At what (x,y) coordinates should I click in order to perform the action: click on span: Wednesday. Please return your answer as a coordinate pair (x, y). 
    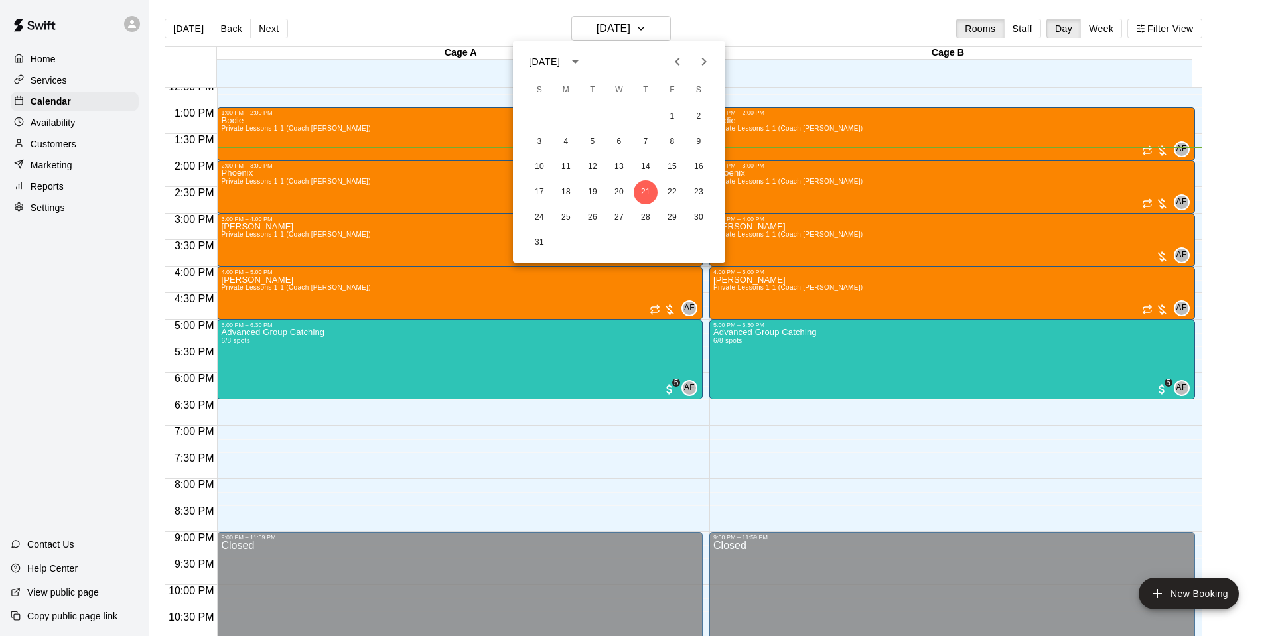
    Looking at the image, I should click on (619, 90).